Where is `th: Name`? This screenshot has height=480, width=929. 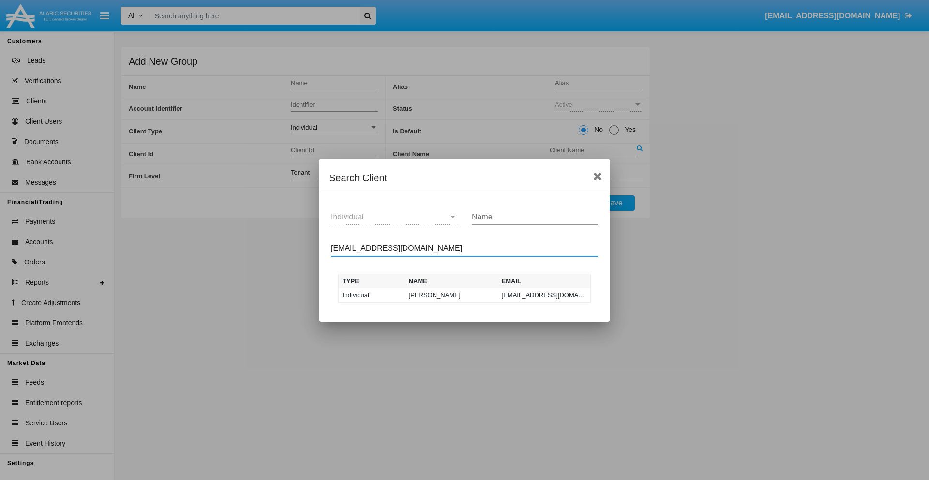 th: Name is located at coordinates (451, 281).